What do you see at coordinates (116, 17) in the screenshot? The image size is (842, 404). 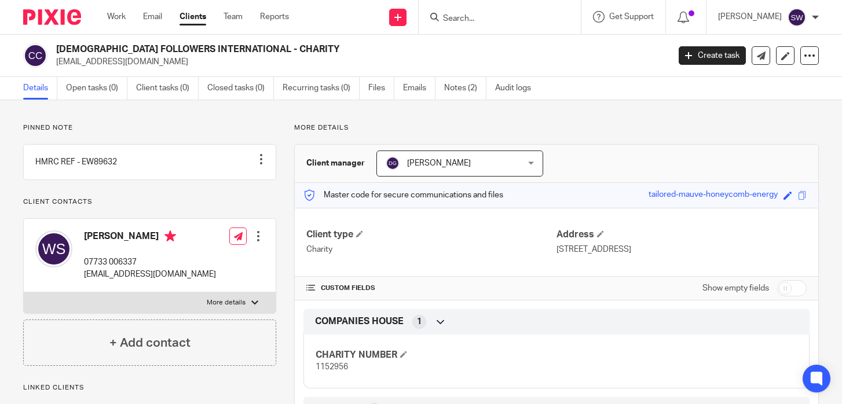 I see `a: Work` at bounding box center [116, 17].